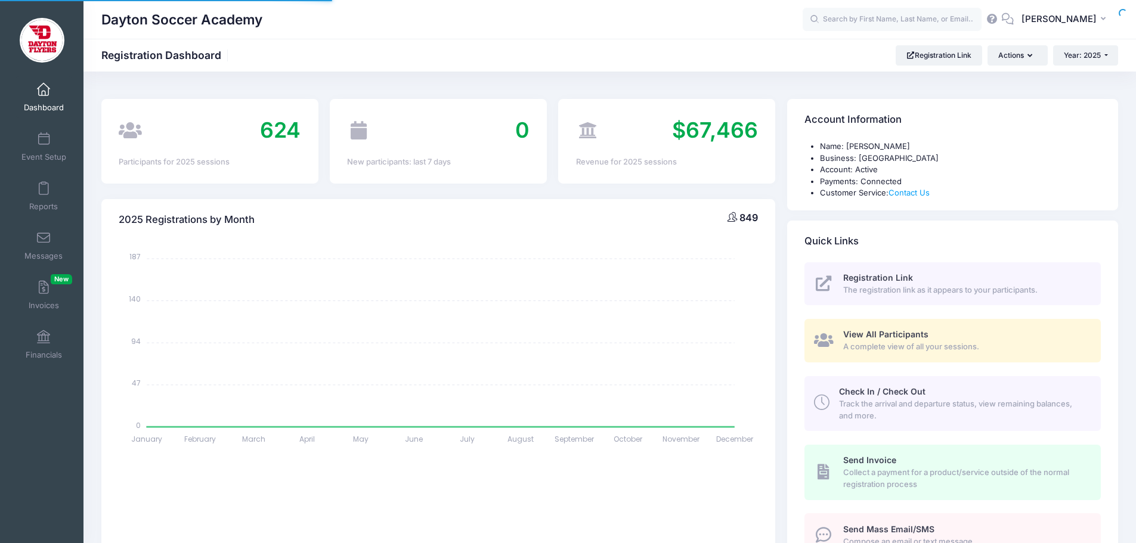 The width and height of the screenshot is (1136, 543). I want to click on button: Year: 2025, so click(1085, 55).